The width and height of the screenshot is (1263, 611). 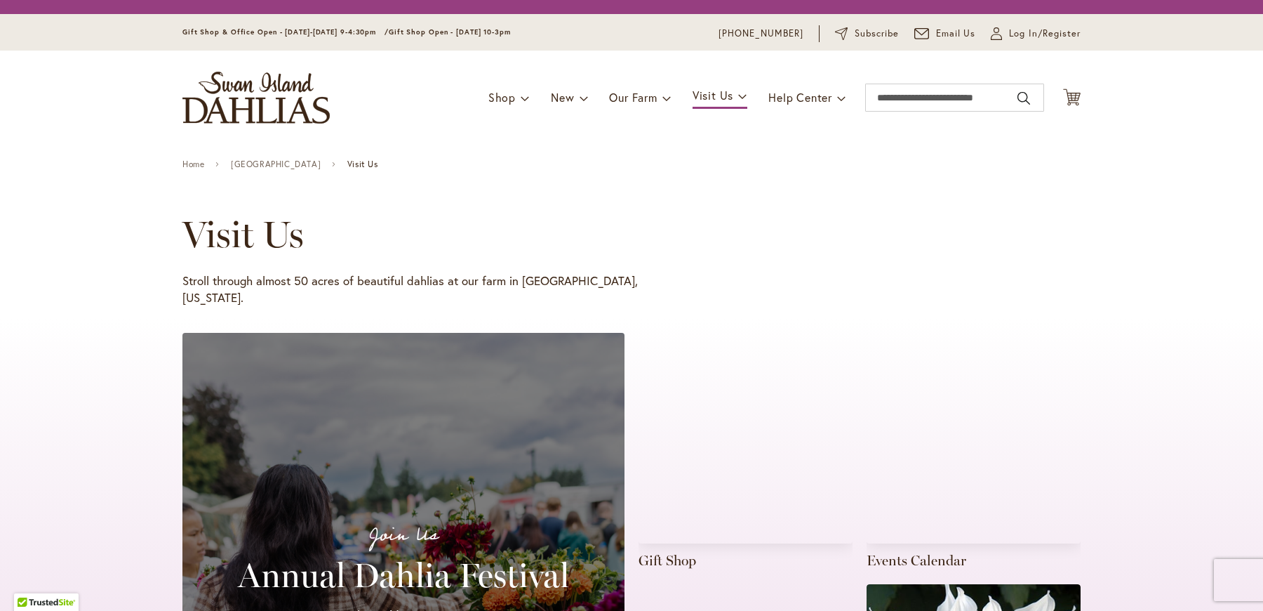 I want to click on a: store logo, so click(x=256, y=98).